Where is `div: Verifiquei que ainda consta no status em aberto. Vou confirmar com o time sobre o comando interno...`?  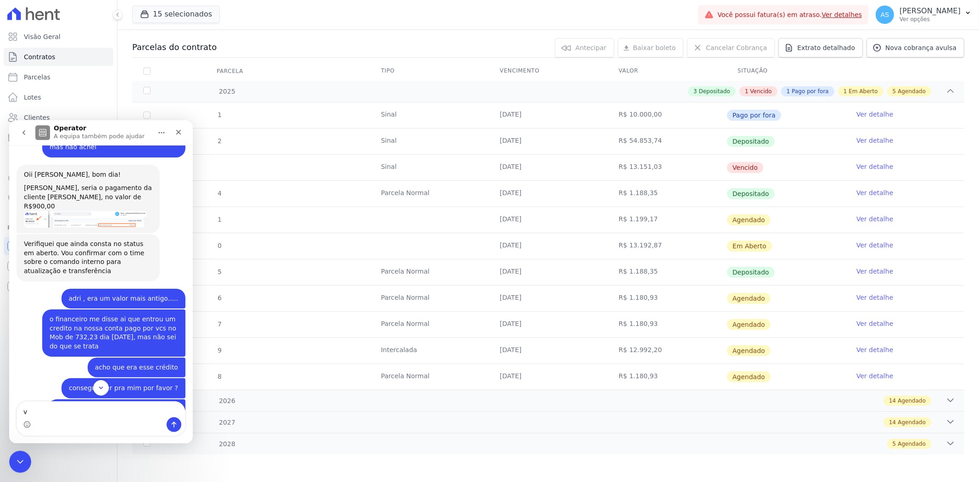 div: Verifiquei que ainda consta no status em aberto. Vou confirmar com o time sobre o comando interno... is located at coordinates (79, 137).